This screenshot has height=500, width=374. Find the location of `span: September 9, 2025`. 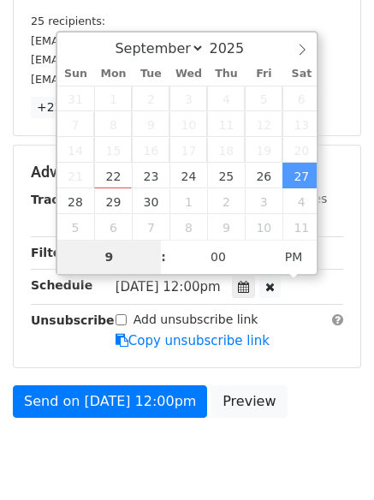

span: September 9, 2025 is located at coordinates (151, 124).